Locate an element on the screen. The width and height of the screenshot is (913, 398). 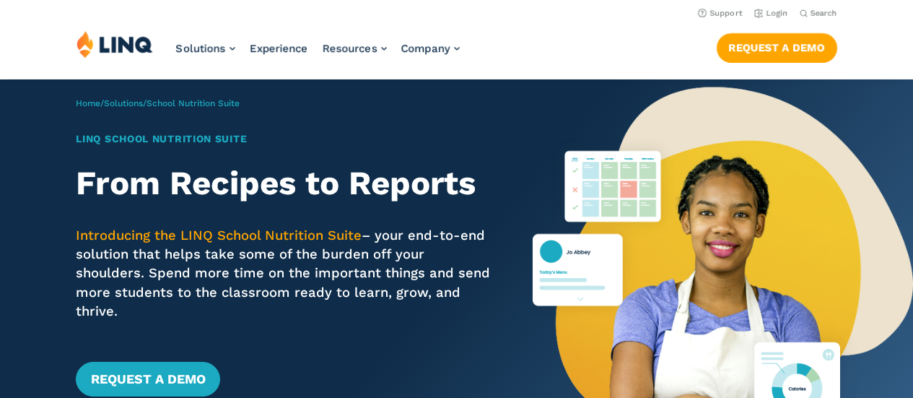
a: Company is located at coordinates (430, 48).